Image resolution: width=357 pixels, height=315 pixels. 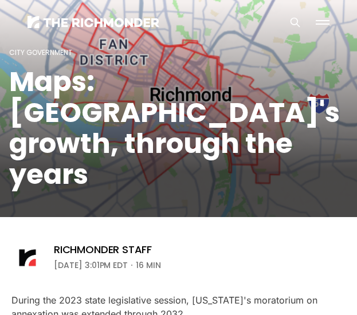 I want to click on span: 16 min, so click(x=149, y=266).